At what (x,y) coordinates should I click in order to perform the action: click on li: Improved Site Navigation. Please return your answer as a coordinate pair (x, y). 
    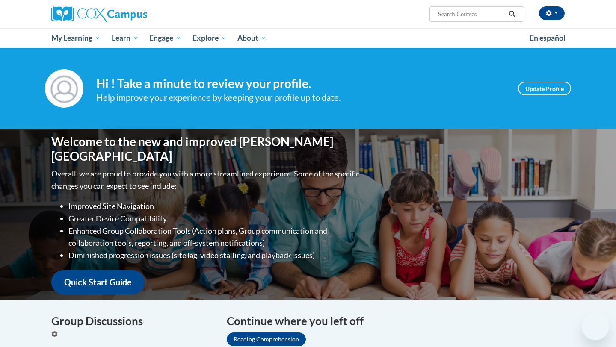
    Looking at the image, I should click on (215, 206).